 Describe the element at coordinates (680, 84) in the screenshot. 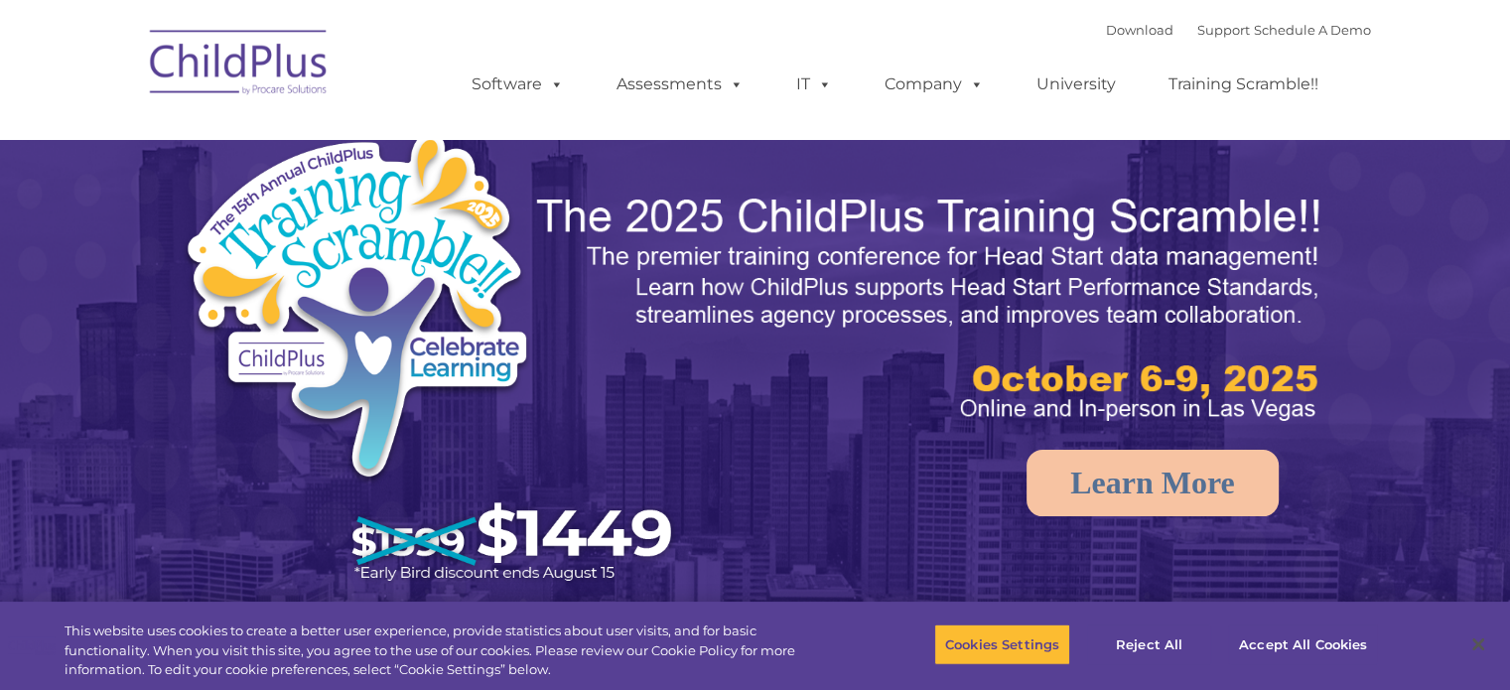

I see `a: Assessments` at that location.